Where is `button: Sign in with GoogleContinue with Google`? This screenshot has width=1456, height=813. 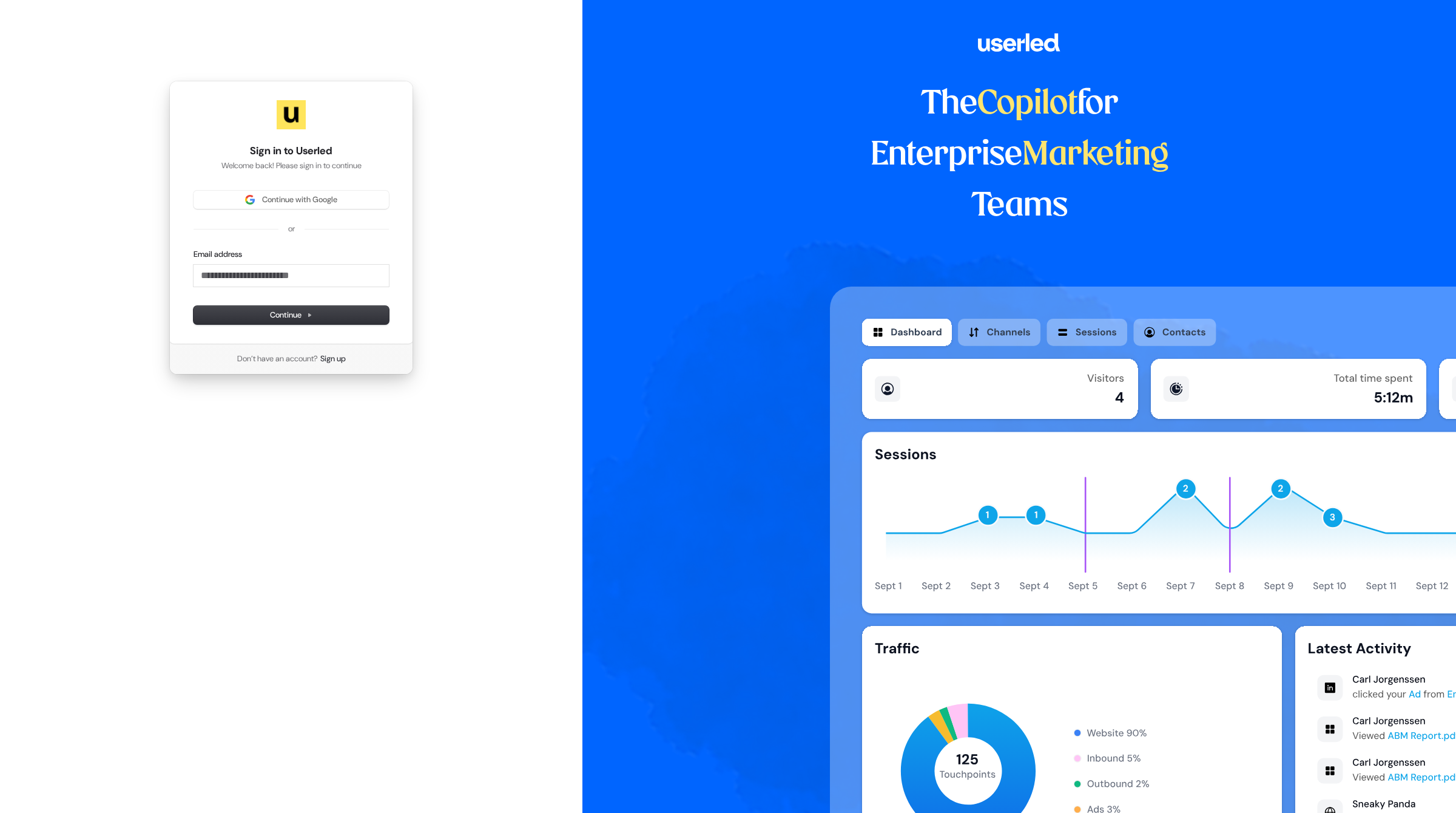
button: Sign in with GoogleContinue with Google is located at coordinates (291, 200).